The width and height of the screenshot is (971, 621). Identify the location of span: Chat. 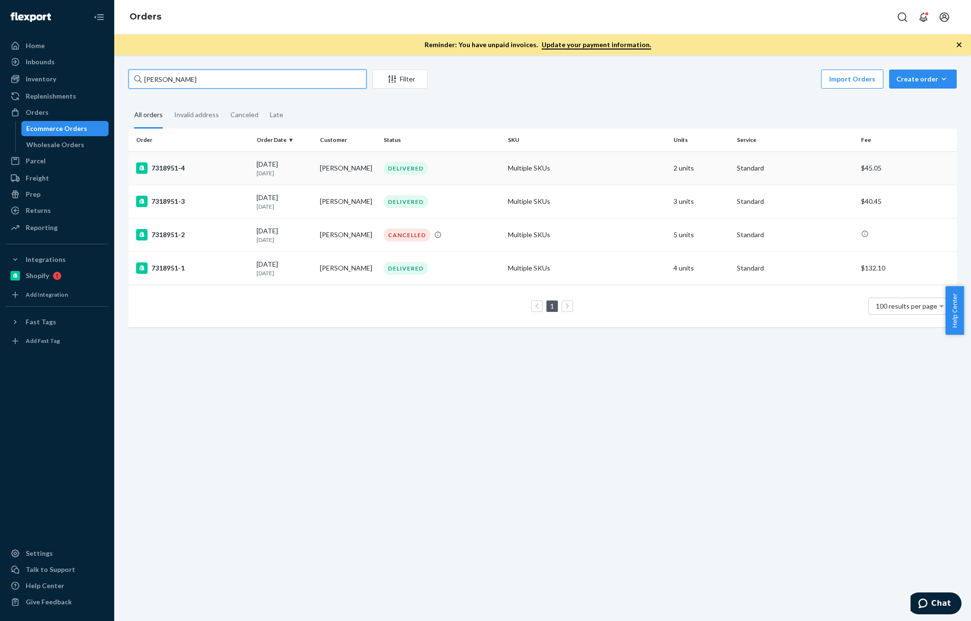
(30, 11).